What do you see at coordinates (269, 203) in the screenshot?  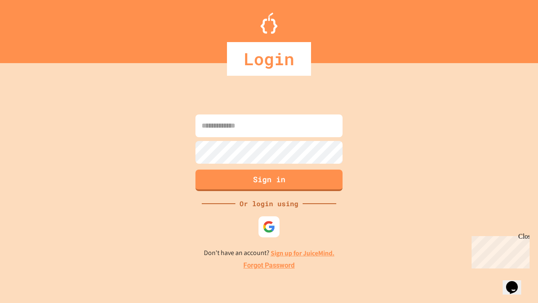 I see `div: Or login using` at bounding box center [269, 203].